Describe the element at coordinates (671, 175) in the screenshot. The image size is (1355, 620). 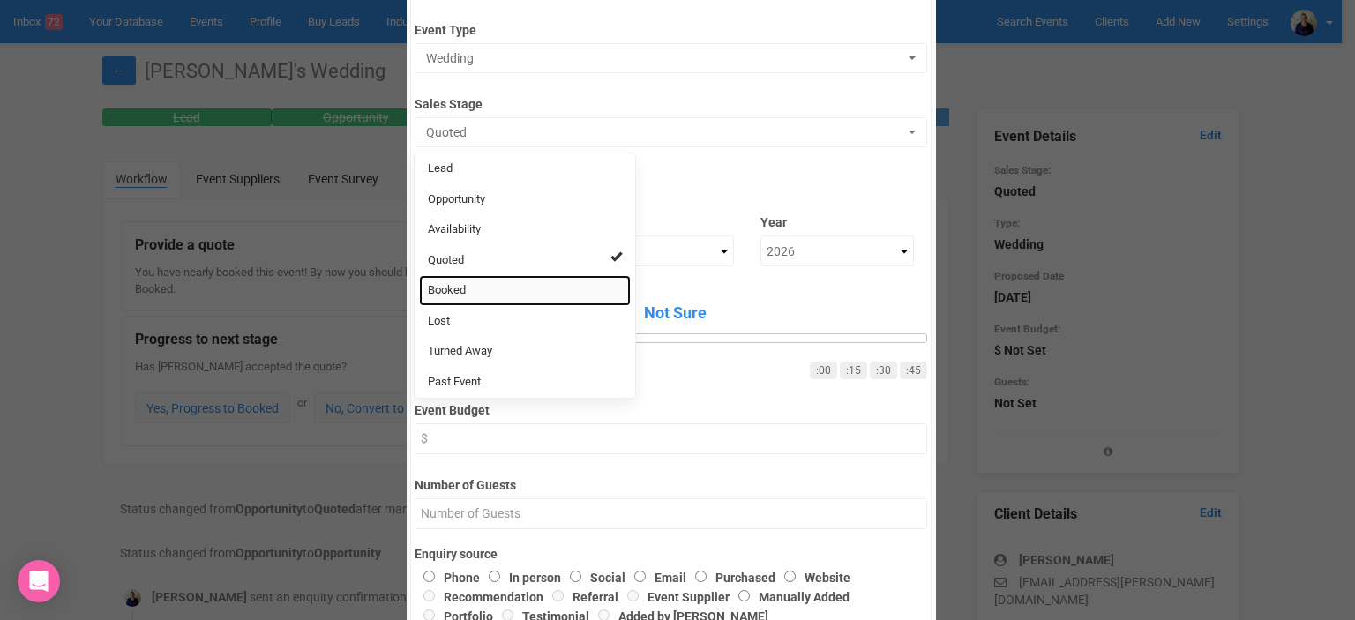
I see `label: Proposed Date` at that location.